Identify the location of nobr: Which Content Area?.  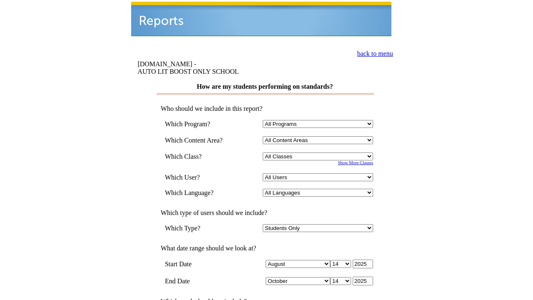
(194, 140).